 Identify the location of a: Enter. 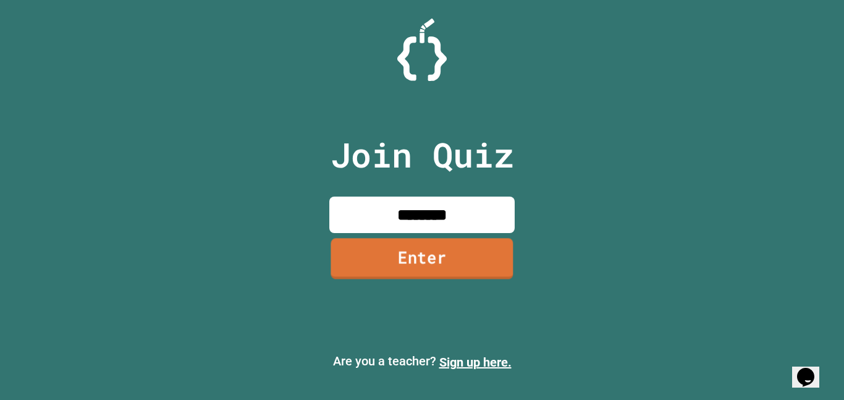
(421, 258).